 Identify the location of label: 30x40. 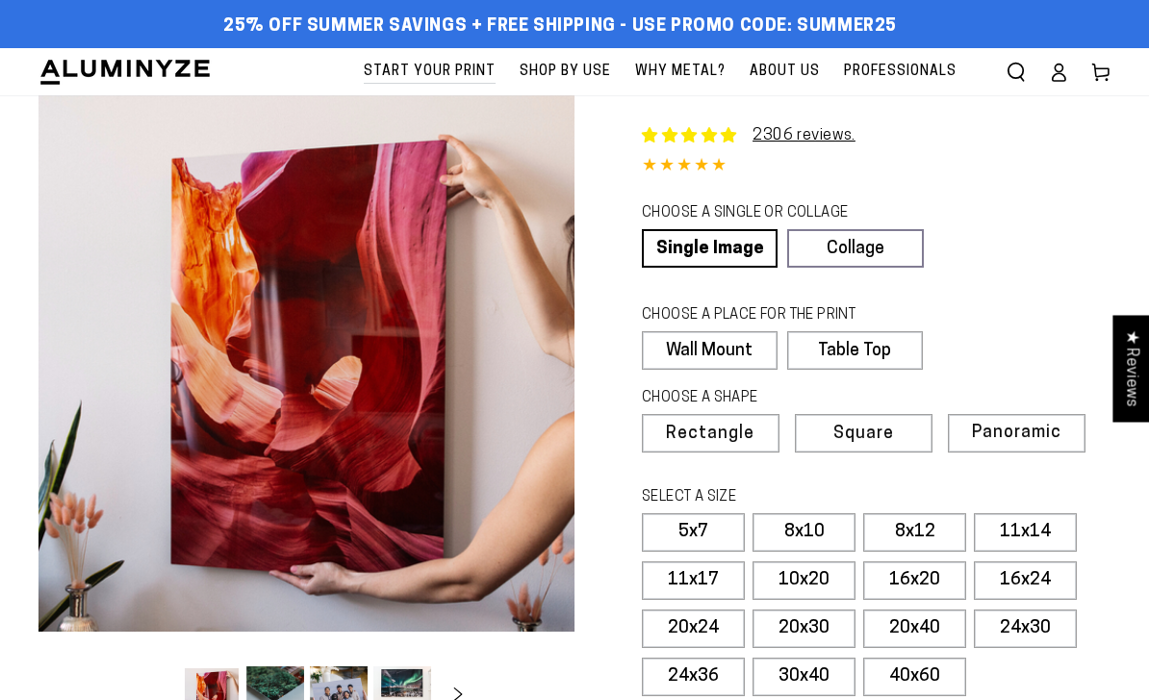
(804, 677).